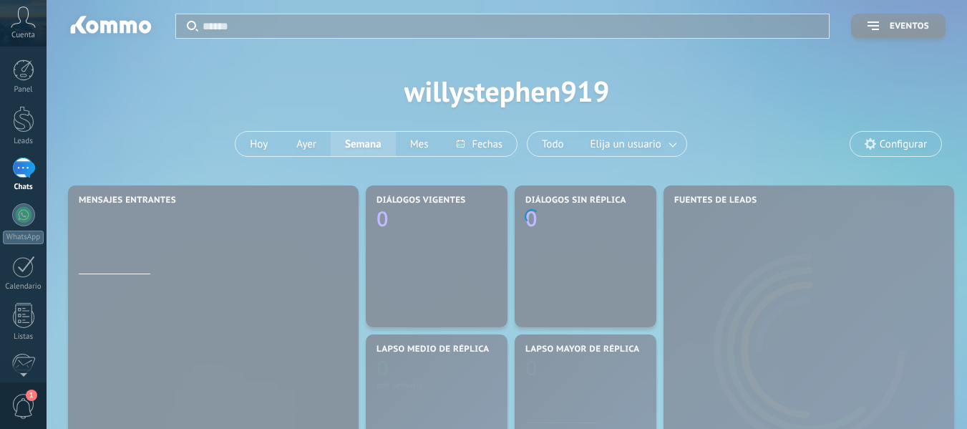 The width and height of the screenshot is (967, 429). What do you see at coordinates (23, 35) in the screenshot?
I see `span: Cuenta` at bounding box center [23, 35].